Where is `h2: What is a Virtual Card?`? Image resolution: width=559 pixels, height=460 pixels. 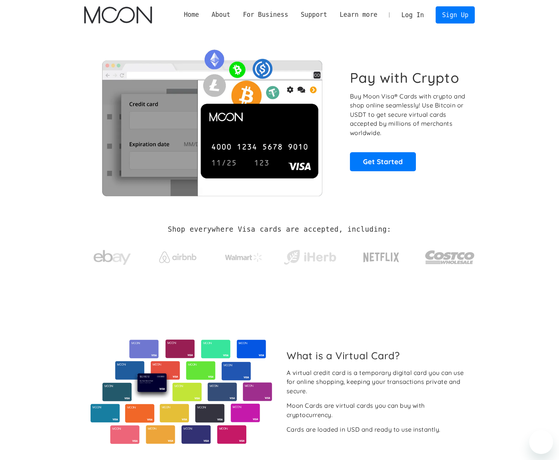 h2: What is a Virtual Card? is located at coordinates (378, 355).